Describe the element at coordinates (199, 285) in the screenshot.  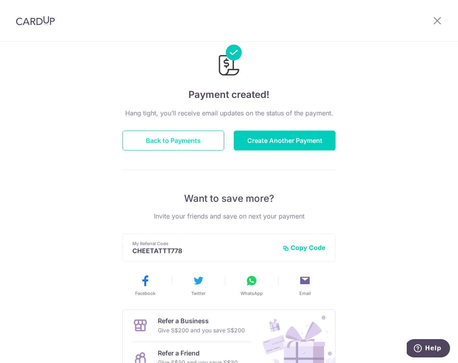
I see `button: Twitter` at that location.